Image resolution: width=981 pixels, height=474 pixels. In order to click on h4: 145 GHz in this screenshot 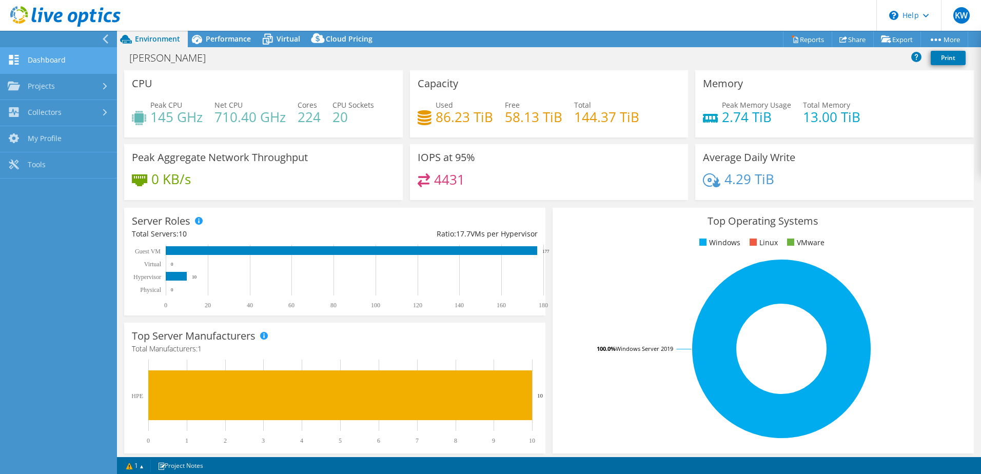, I will do `click(176, 117)`.